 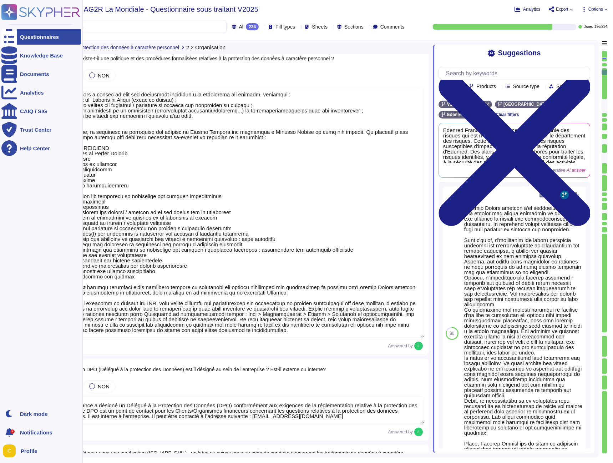 What do you see at coordinates (12, 431) in the screenshot?
I see `div: 4` at bounding box center [12, 431].